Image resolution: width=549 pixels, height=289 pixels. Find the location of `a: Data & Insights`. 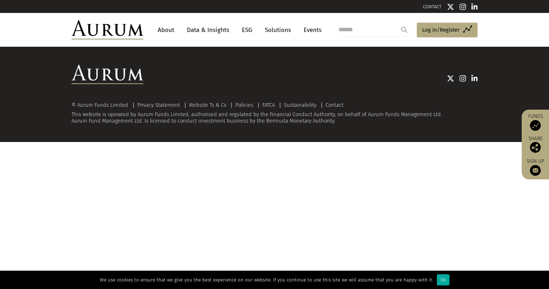

a: Data & Insights is located at coordinates (208, 30).